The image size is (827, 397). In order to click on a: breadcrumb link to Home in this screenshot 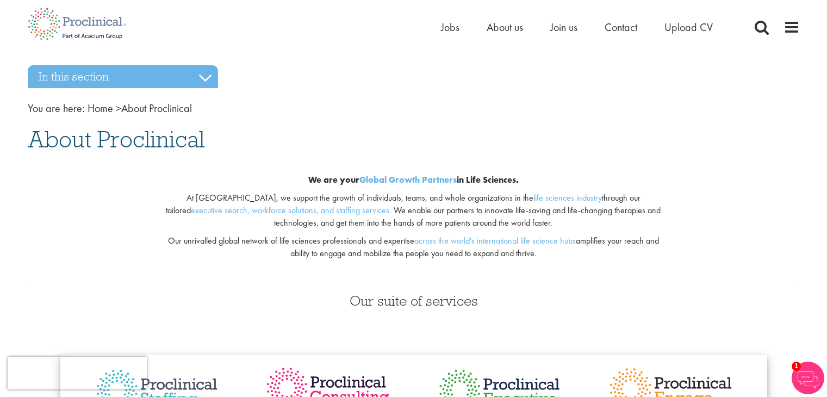, I will do `click(100, 108)`.